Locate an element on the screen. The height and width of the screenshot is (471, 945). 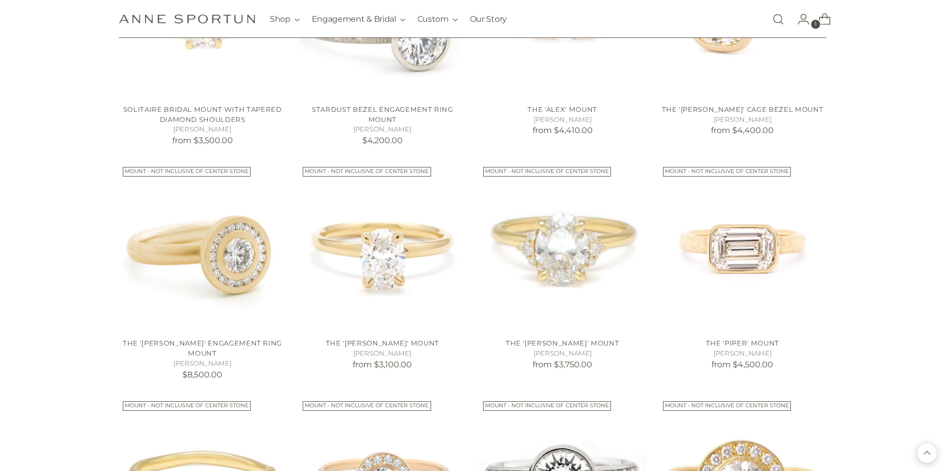
a: Stardust Bezel Engagement Ring Mount is located at coordinates (383, 114).